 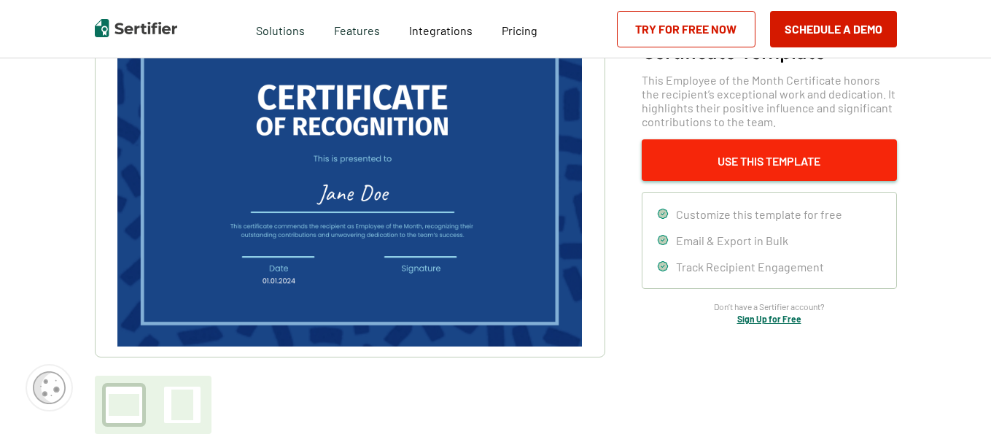 What do you see at coordinates (441, 28) in the screenshot?
I see `a: Integrations` at bounding box center [441, 28].